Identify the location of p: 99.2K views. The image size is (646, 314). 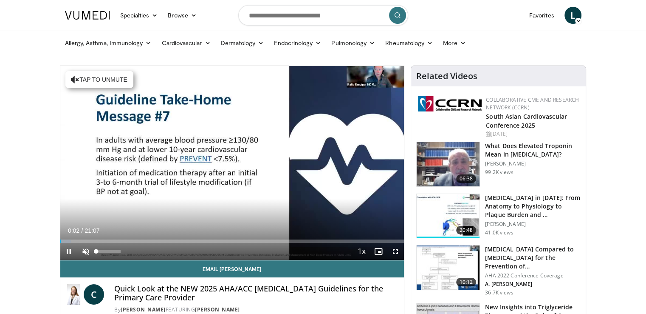
(499, 172).